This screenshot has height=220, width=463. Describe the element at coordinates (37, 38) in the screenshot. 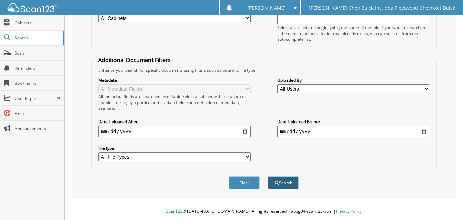

I see `span: Search` at that location.